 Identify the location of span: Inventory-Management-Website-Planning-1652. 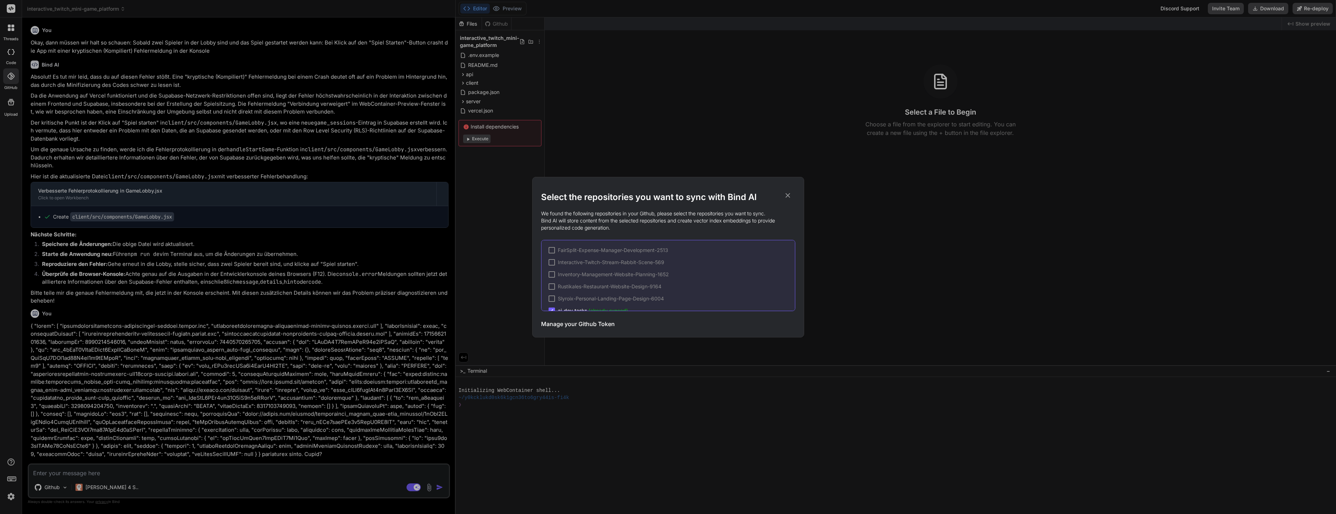
(613, 274).